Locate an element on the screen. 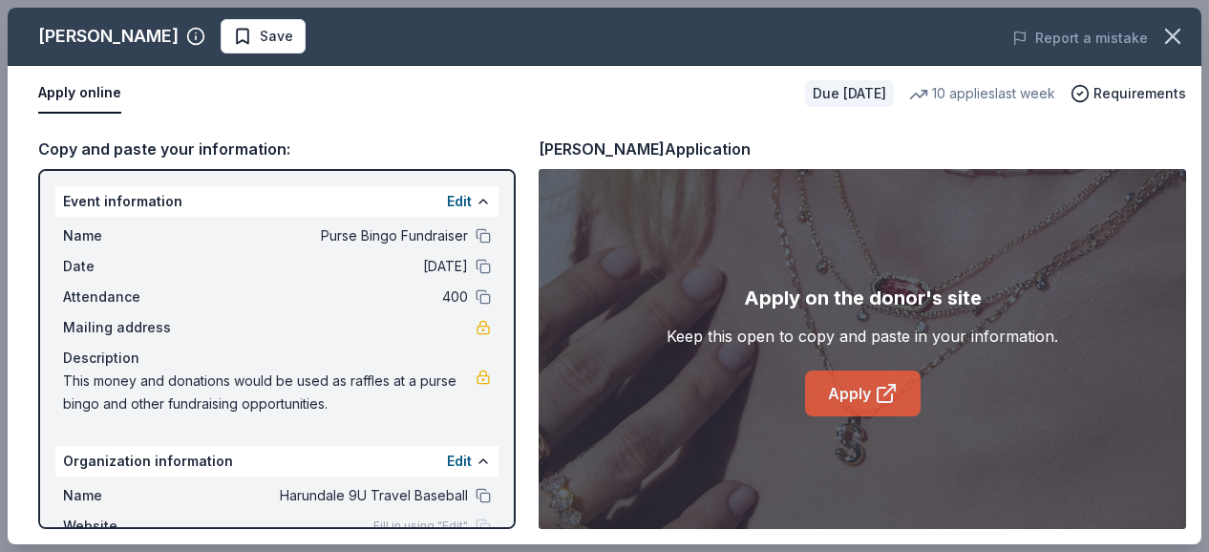 This screenshot has width=1209, height=552. span: Mailing address is located at coordinates (127, 328).